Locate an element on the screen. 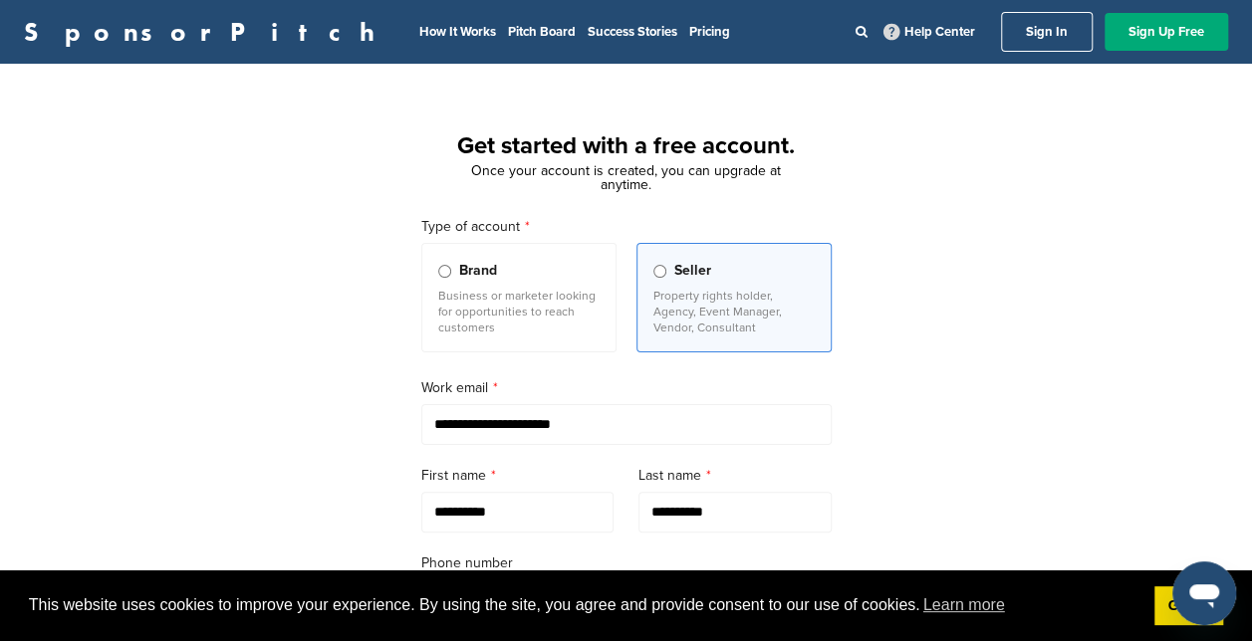  a: Pitch Board is located at coordinates (542, 32).